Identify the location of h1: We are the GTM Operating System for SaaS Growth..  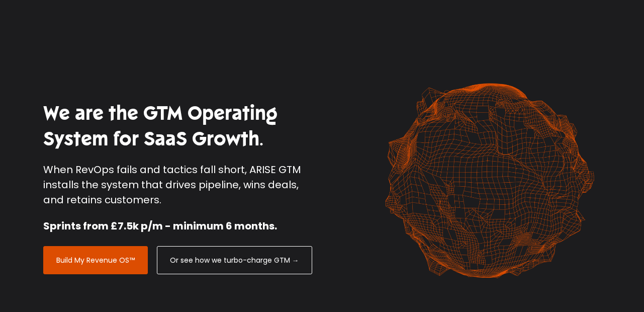
(179, 126).